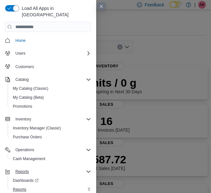 This screenshot has height=193, width=211. I want to click on a: Purchase Orders, so click(27, 137).